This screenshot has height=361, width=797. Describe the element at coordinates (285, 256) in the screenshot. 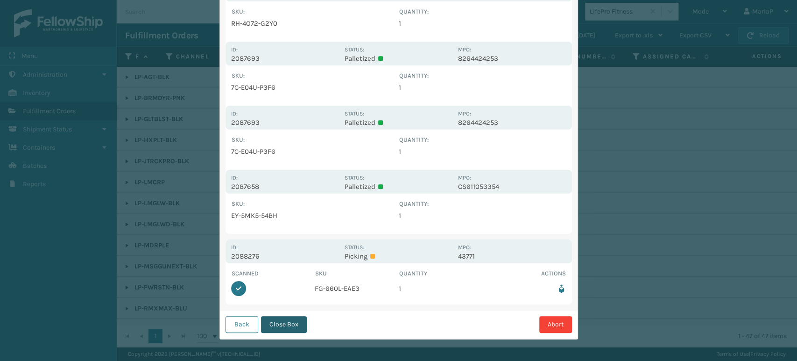

I see `p: 2088276` at that location.